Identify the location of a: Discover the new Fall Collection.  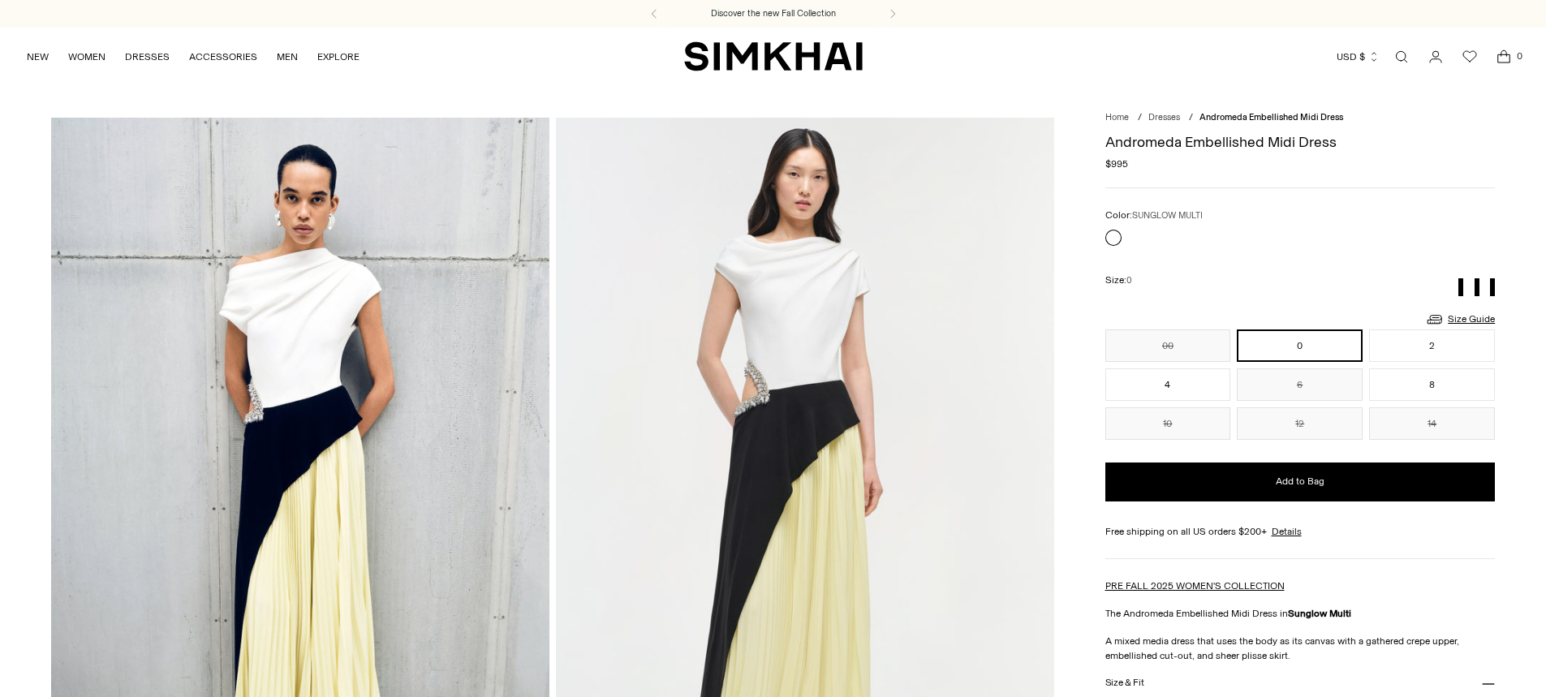
(774, 14).